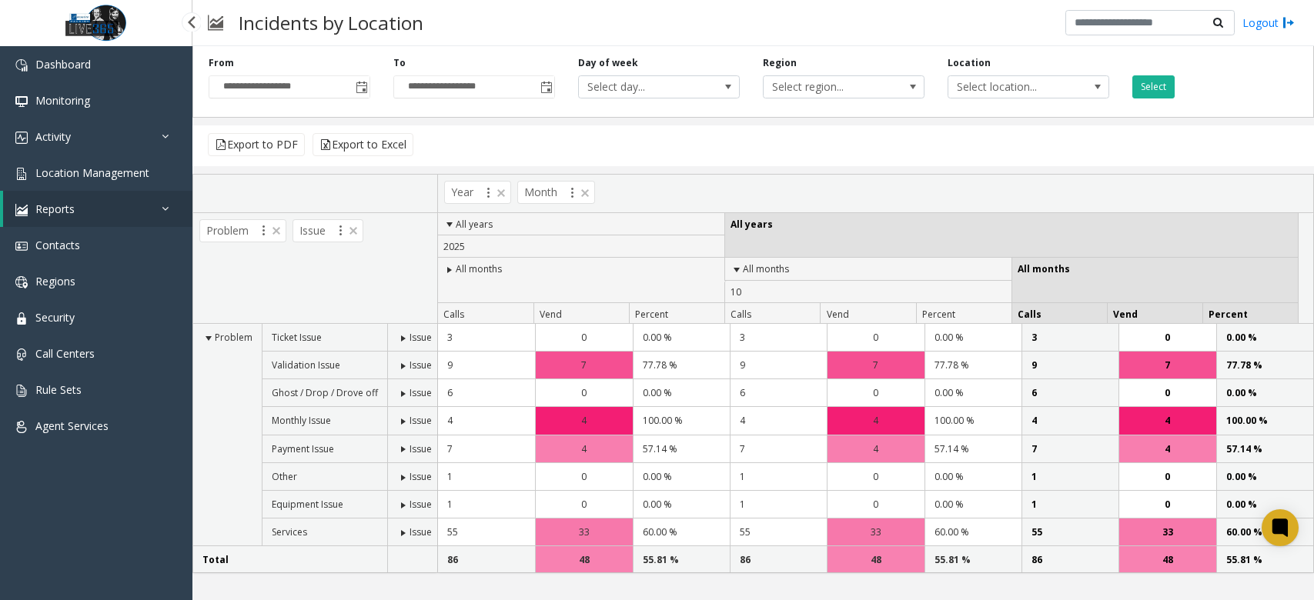 Image resolution: width=1314 pixels, height=600 pixels. Describe the element at coordinates (1070, 393) in the screenshot. I see `td: 6` at that location.